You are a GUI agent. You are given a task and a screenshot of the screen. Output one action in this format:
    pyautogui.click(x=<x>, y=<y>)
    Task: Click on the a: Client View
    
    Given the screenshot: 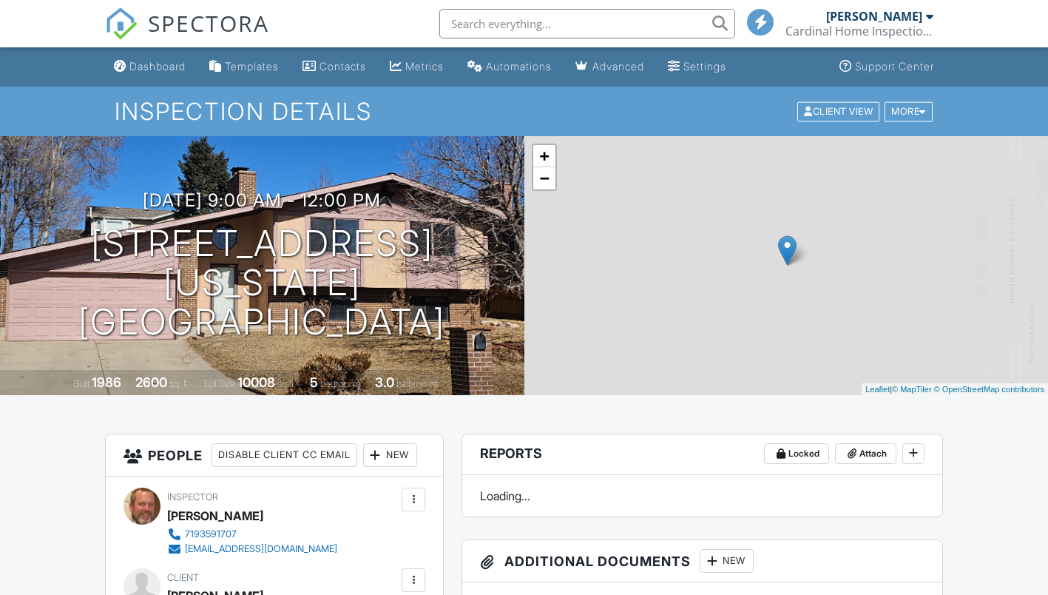 What is the action you would take?
    pyautogui.click(x=839, y=110)
    